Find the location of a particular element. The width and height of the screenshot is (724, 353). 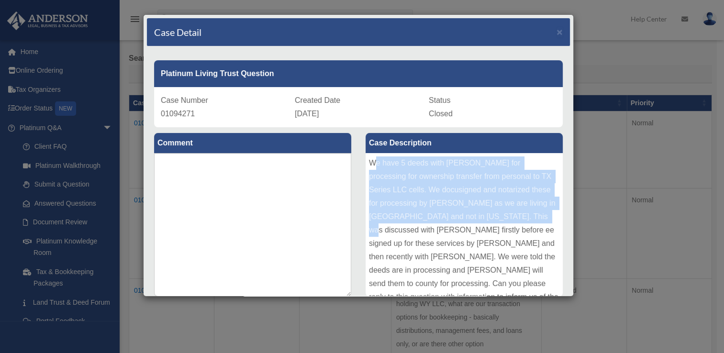

label: Case Description is located at coordinates (464, 143).